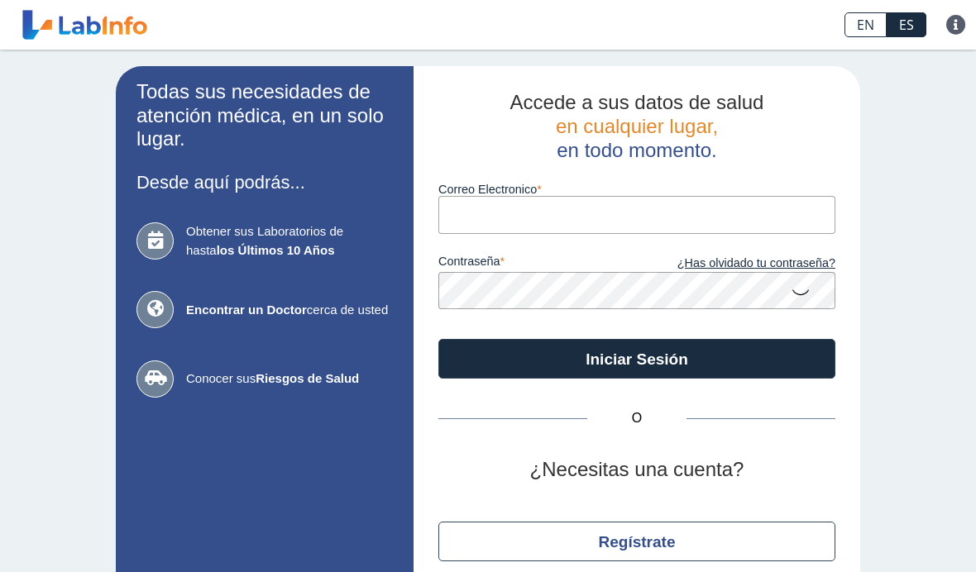 The width and height of the screenshot is (976, 572). What do you see at coordinates (275, 250) in the screenshot?
I see `b: los Últimos 10 Años` at bounding box center [275, 250].